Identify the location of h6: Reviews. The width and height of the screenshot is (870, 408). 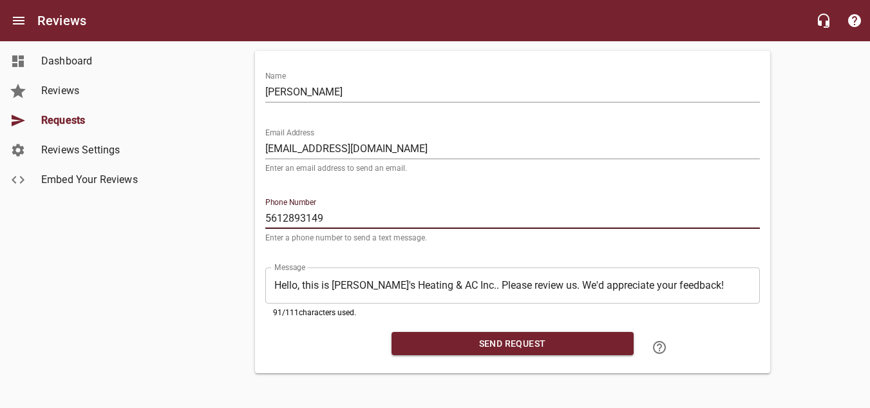
(62, 21).